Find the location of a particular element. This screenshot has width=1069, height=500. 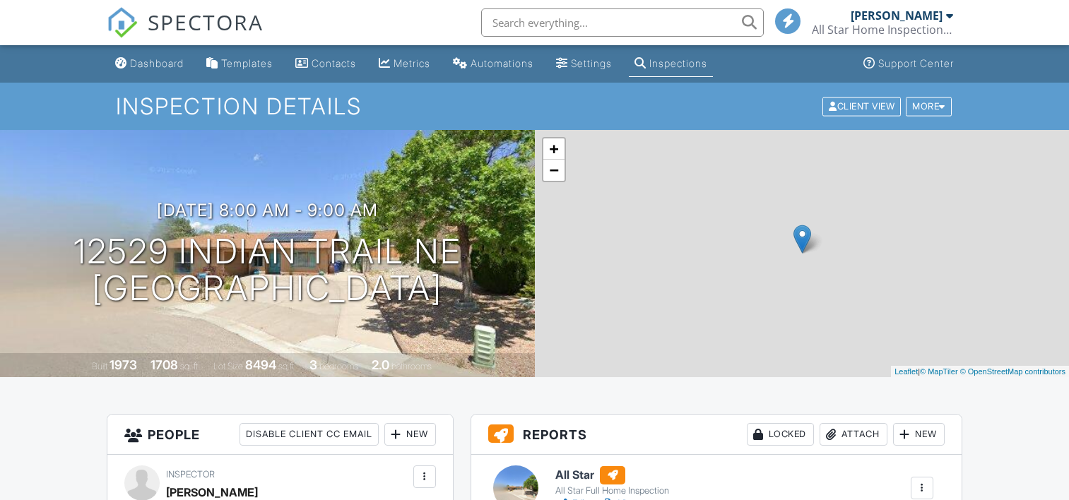

h3: People is located at coordinates (280, 435).